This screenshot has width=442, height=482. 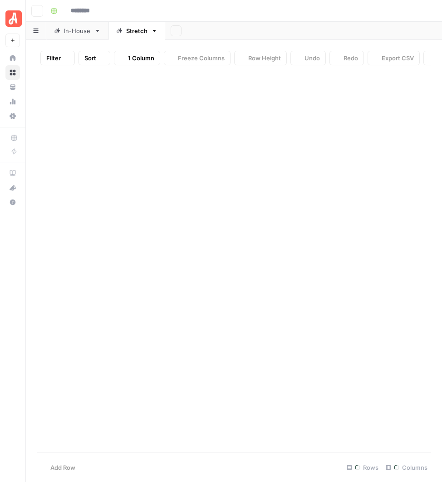 What do you see at coordinates (77, 31) in the screenshot?
I see `a: In-House` at bounding box center [77, 31].